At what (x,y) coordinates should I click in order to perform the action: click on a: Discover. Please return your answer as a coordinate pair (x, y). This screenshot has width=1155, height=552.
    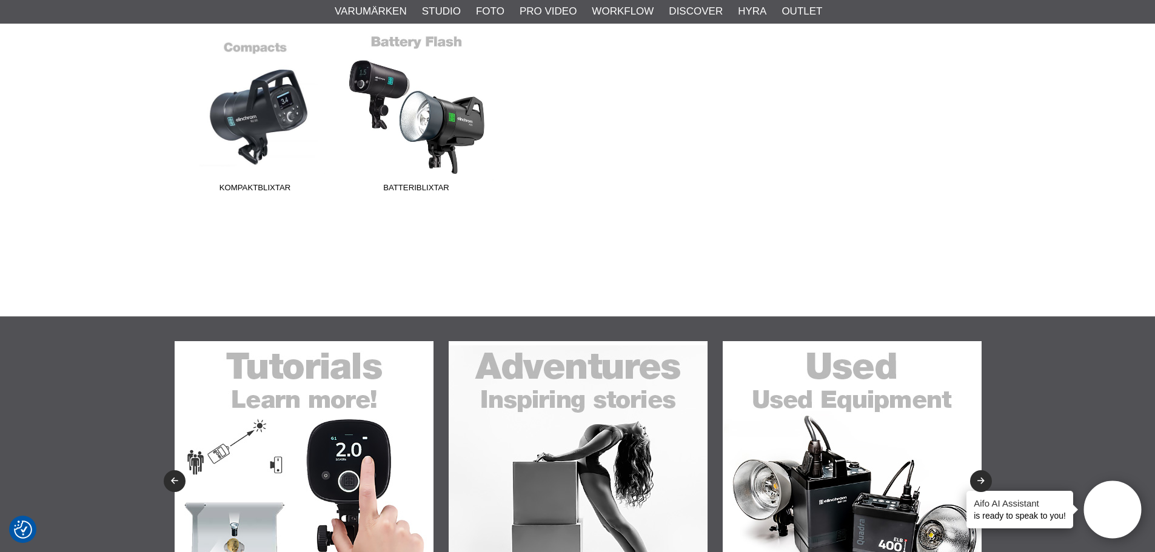
    Looking at the image, I should click on (695, 12).